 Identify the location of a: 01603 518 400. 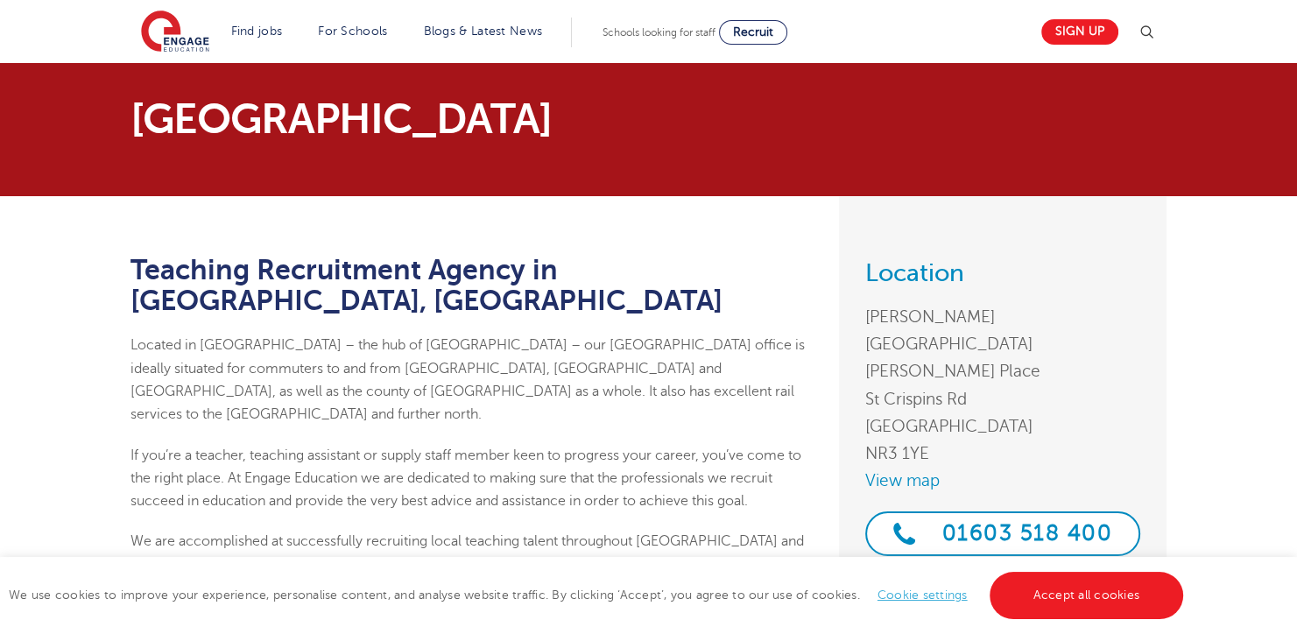
(1003, 533).